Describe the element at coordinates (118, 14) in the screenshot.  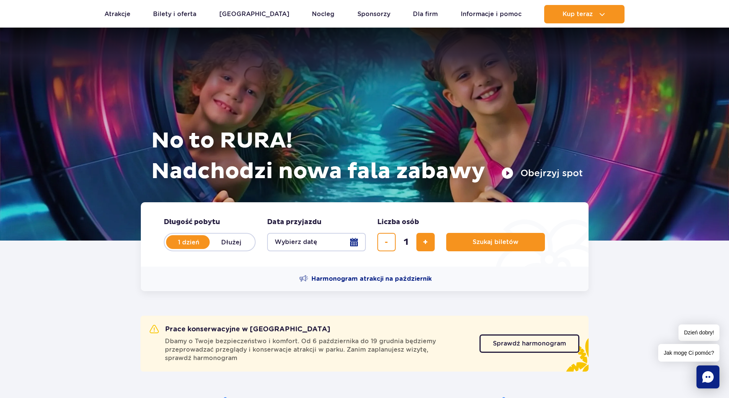
I see `a: Atrakcje` at that location.